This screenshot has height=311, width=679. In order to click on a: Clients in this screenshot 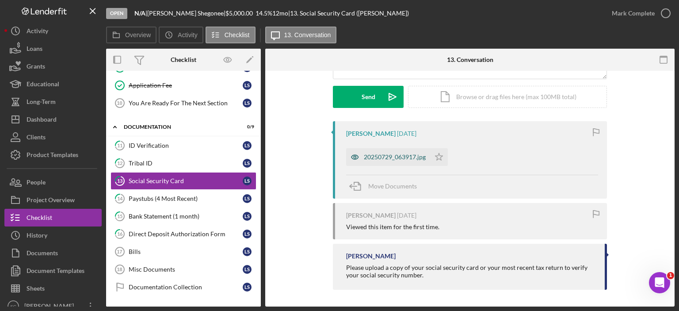, I will do `click(53, 137)`.